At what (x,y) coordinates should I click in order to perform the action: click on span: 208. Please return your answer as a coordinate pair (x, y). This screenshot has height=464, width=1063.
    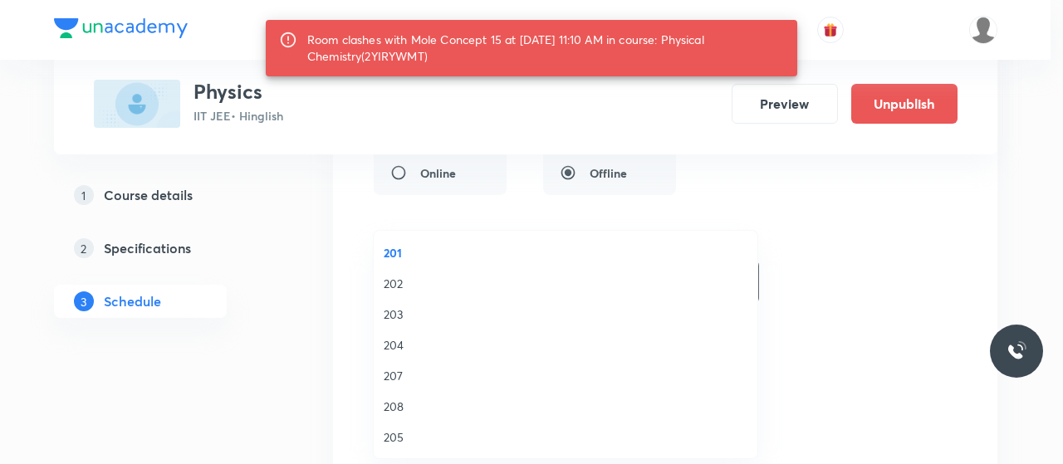
    Looking at the image, I should click on (566, 406).